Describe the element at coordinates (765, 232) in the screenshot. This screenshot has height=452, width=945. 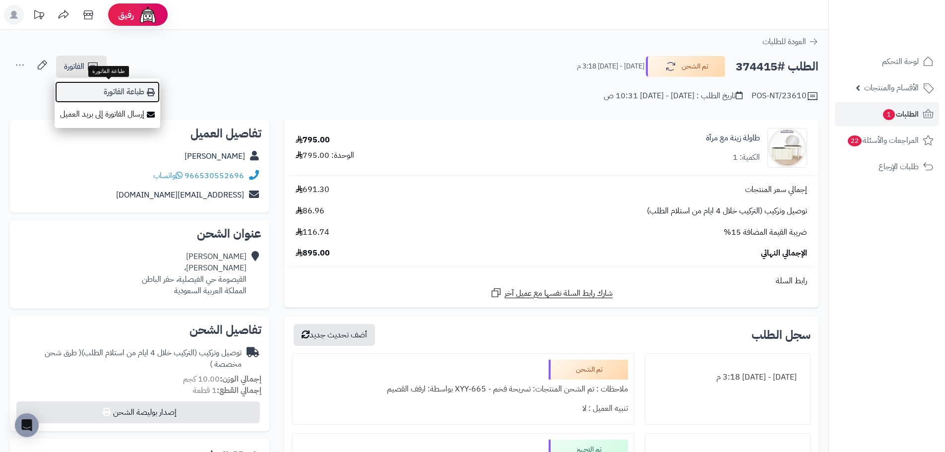
I see `span: ضريبة القيمة المضافة 15%` at that location.